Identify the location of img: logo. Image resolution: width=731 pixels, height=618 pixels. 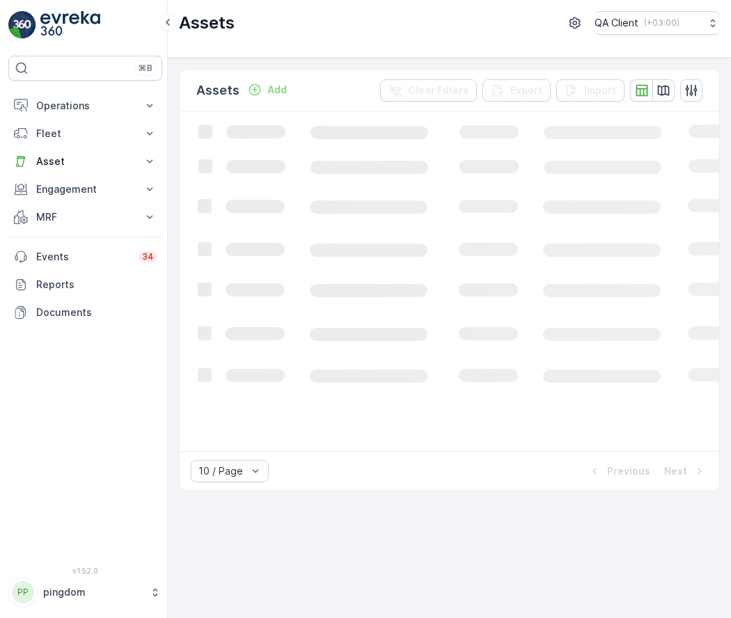
(22, 25).